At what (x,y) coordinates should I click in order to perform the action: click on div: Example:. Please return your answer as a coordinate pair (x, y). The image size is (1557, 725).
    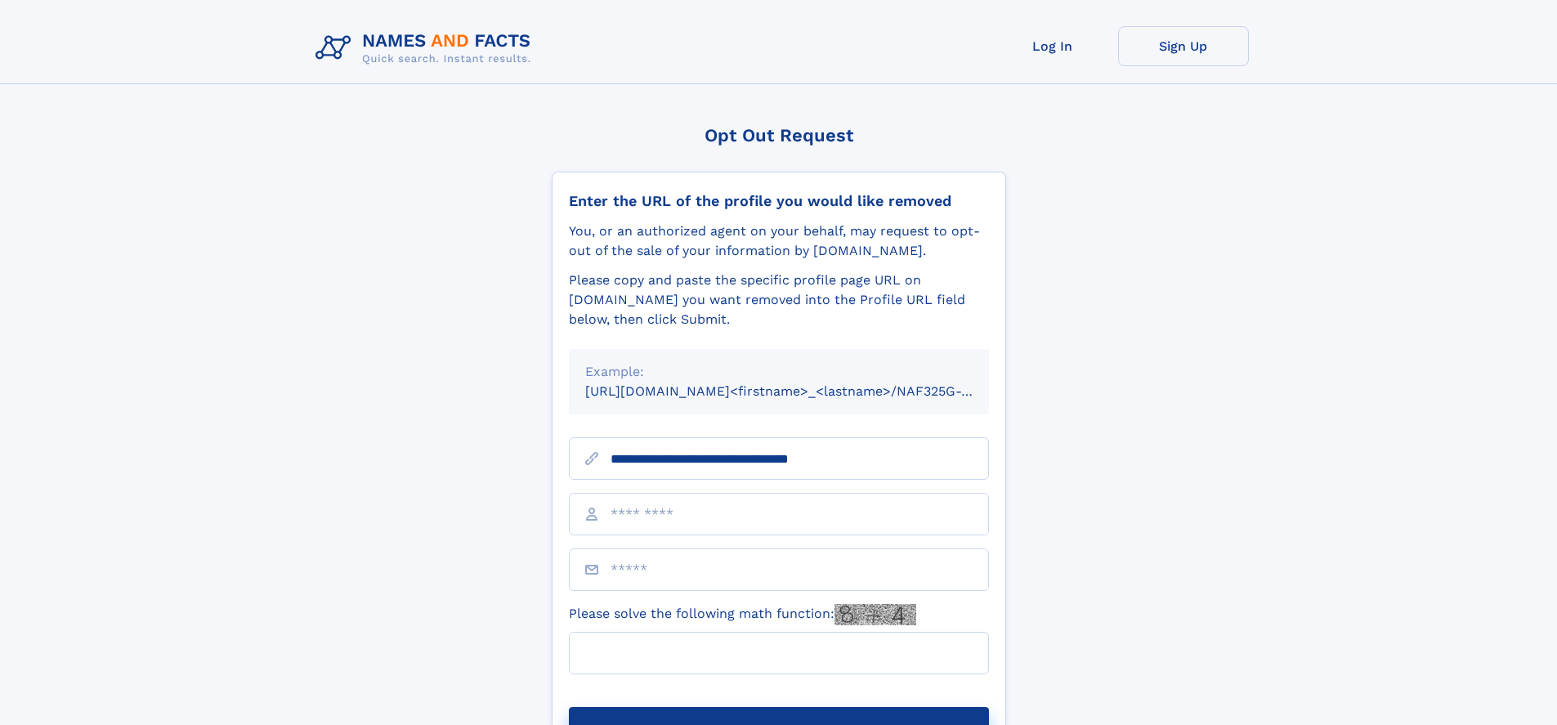
    Looking at the image, I should click on (779, 372).